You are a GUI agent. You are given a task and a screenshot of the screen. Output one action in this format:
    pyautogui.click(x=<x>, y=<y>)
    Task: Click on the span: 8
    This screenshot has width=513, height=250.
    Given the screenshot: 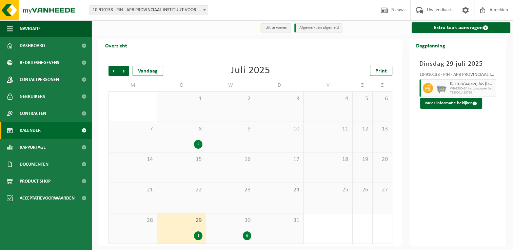 What is the action you would take?
    pyautogui.click(x=181, y=129)
    